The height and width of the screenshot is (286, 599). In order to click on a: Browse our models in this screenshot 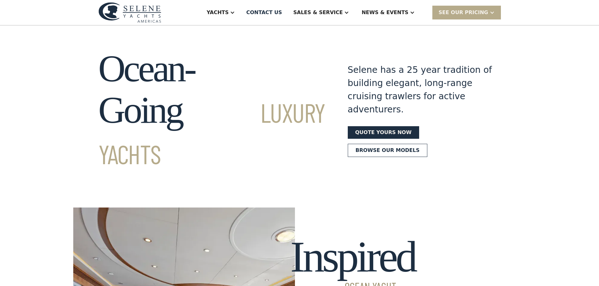, I will do `click(387, 151)`.